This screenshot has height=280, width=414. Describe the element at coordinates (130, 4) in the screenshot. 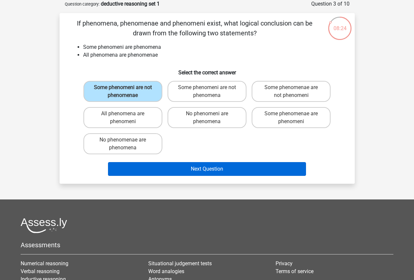

I see `strong: deductive reasoning set 1` at that location.